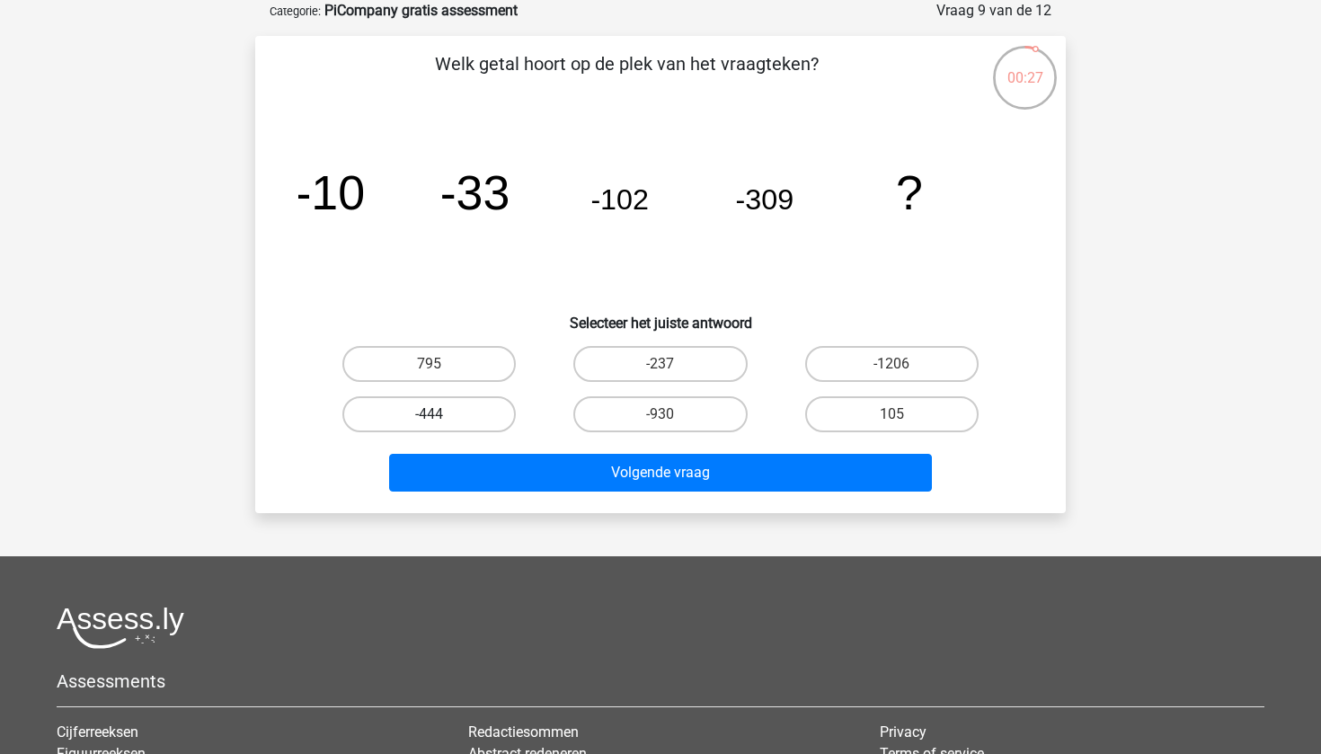  Describe the element at coordinates (429, 364) in the screenshot. I see `label: 795` at that location.